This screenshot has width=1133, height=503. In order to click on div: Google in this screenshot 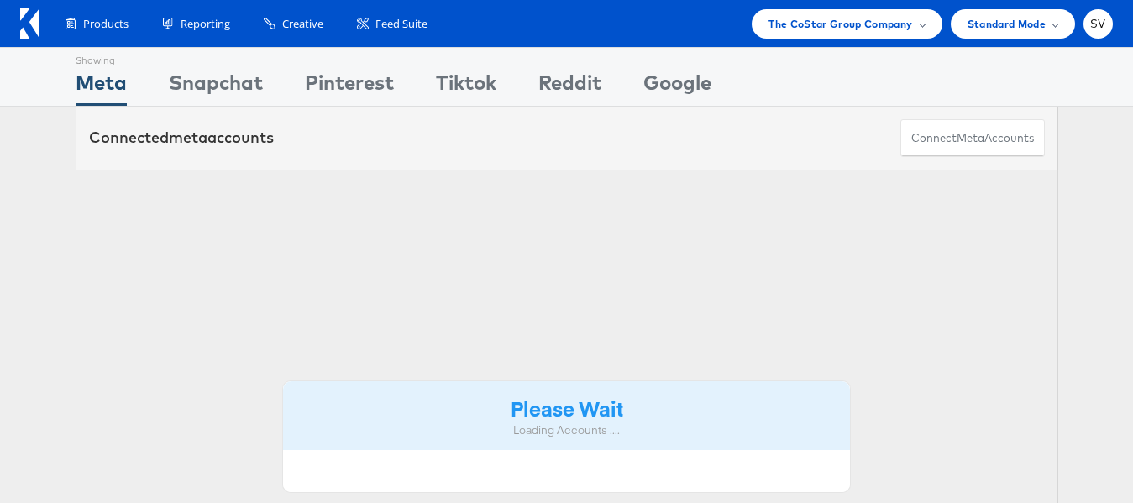, I will do `click(677, 86)`.